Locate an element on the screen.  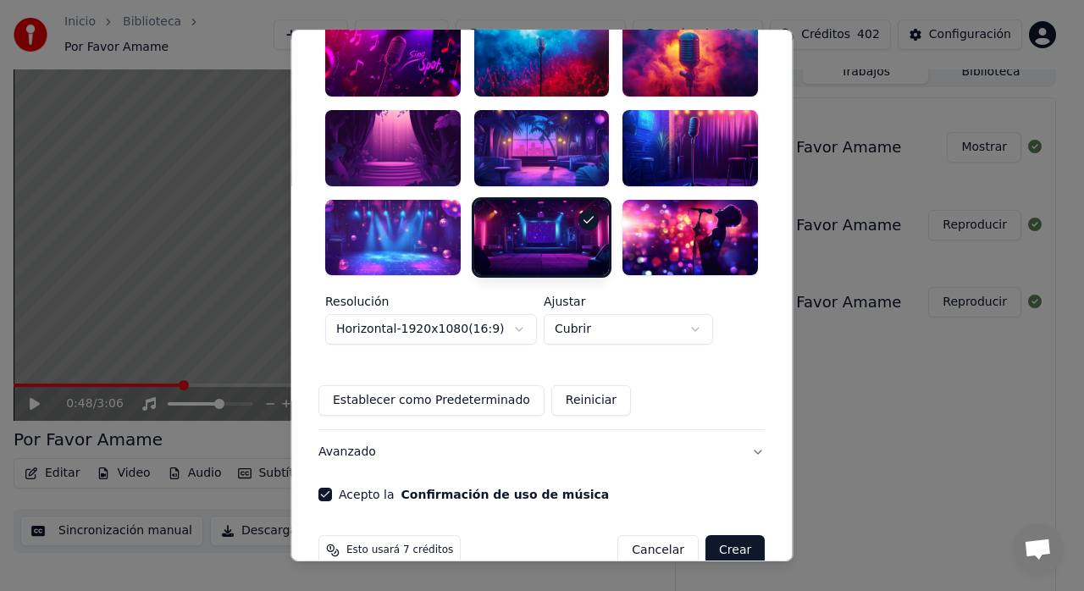
label: Acepto la is located at coordinates (474, 495).